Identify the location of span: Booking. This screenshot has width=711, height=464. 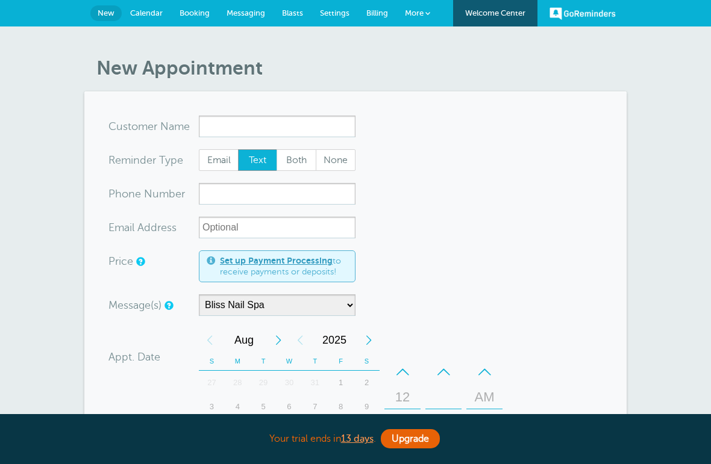
(195, 13).